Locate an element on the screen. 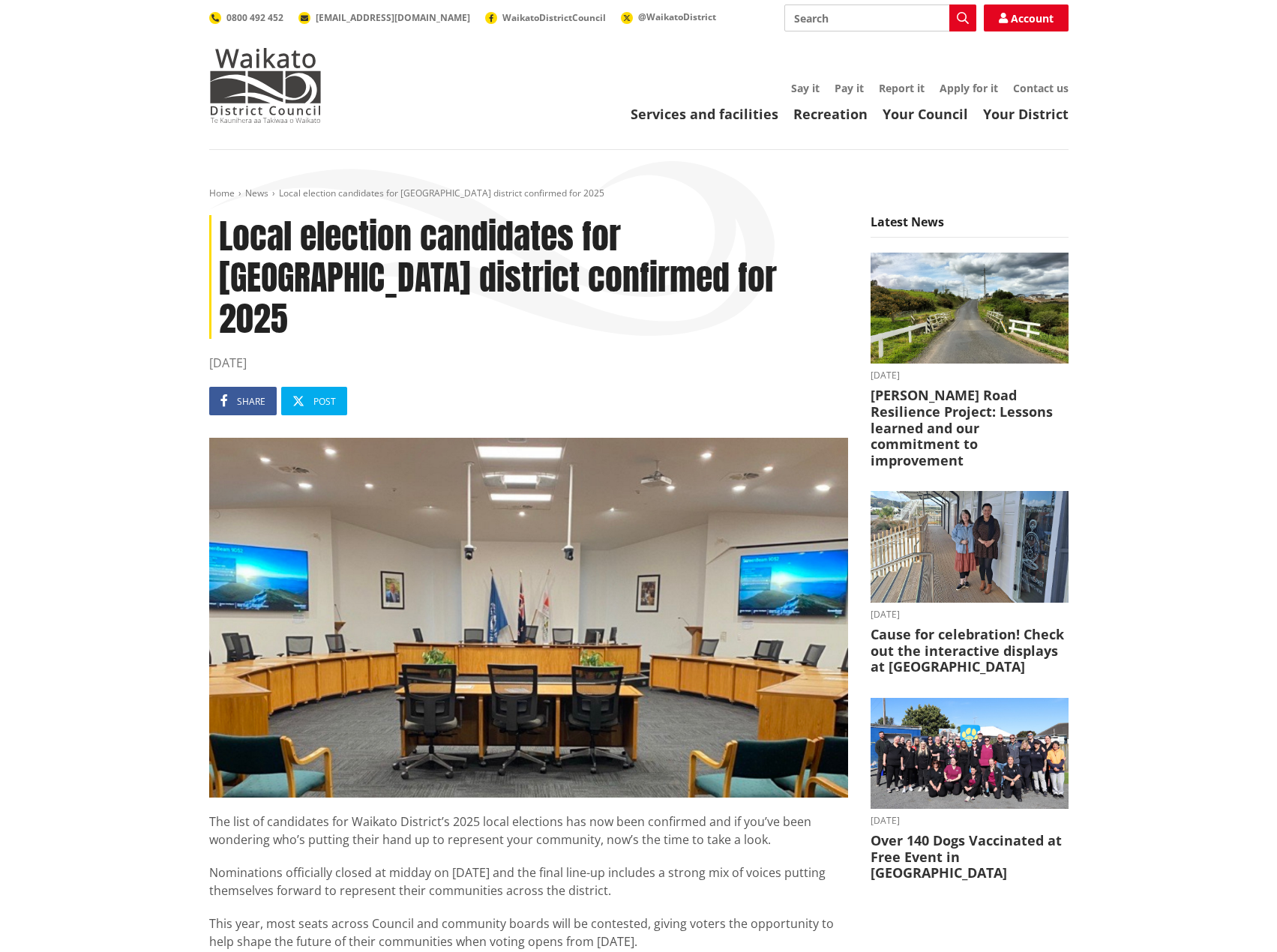  a: Pay it is located at coordinates (849, 88).